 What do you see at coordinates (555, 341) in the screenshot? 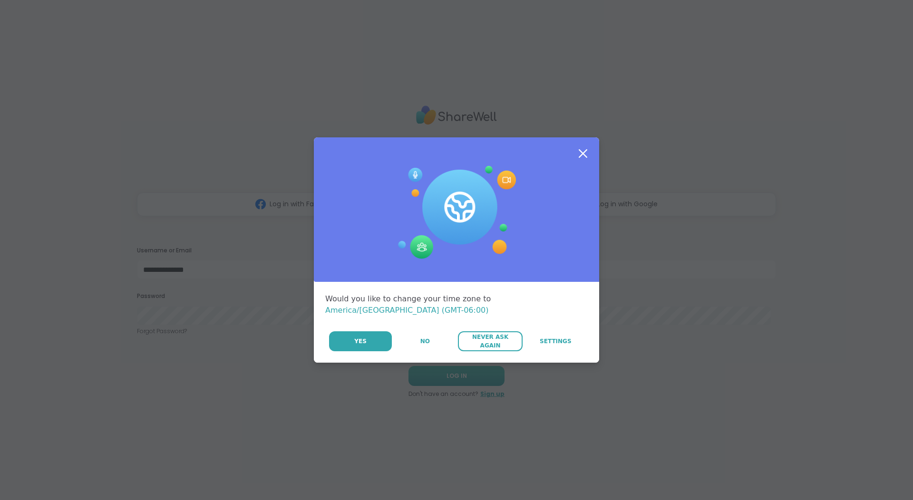
I see `a: Settings` at bounding box center [555, 341].